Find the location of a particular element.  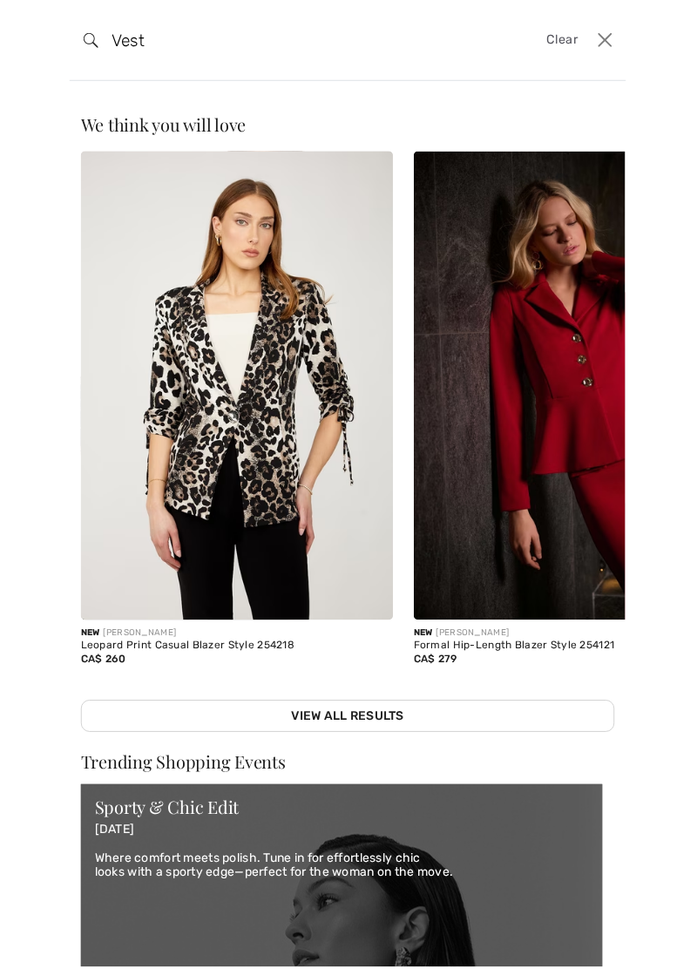

input: TYPE TO SEARCH is located at coordinates (289, 40).